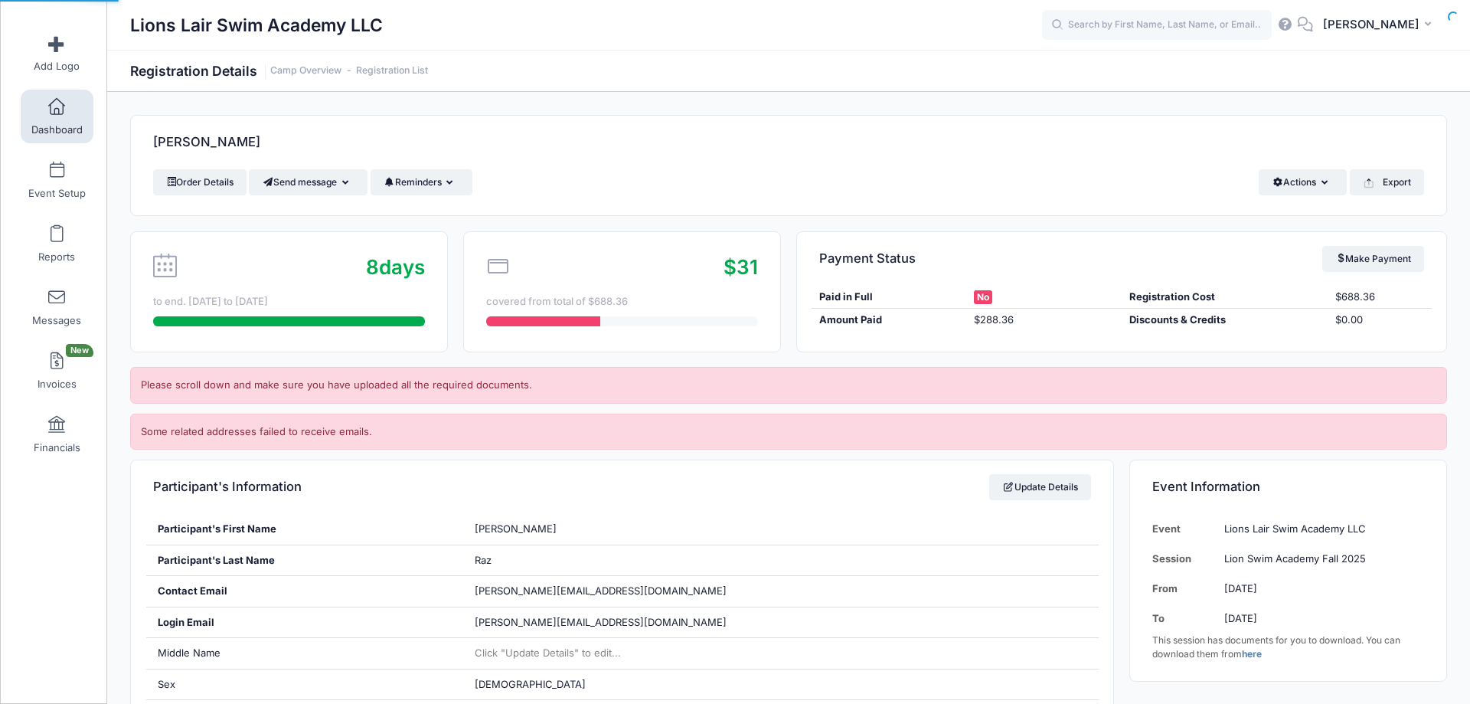  What do you see at coordinates (1184, 588) in the screenshot?
I see `td: From` at bounding box center [1184, 588].